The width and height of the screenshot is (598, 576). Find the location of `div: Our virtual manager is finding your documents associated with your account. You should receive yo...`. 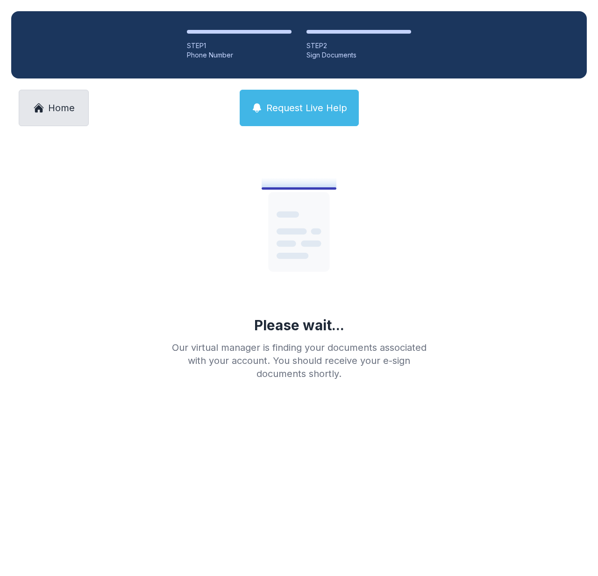

div: Our virtual manager is finding your documents associated with your account. You should receive yo... is located at coordinates (299, 360).